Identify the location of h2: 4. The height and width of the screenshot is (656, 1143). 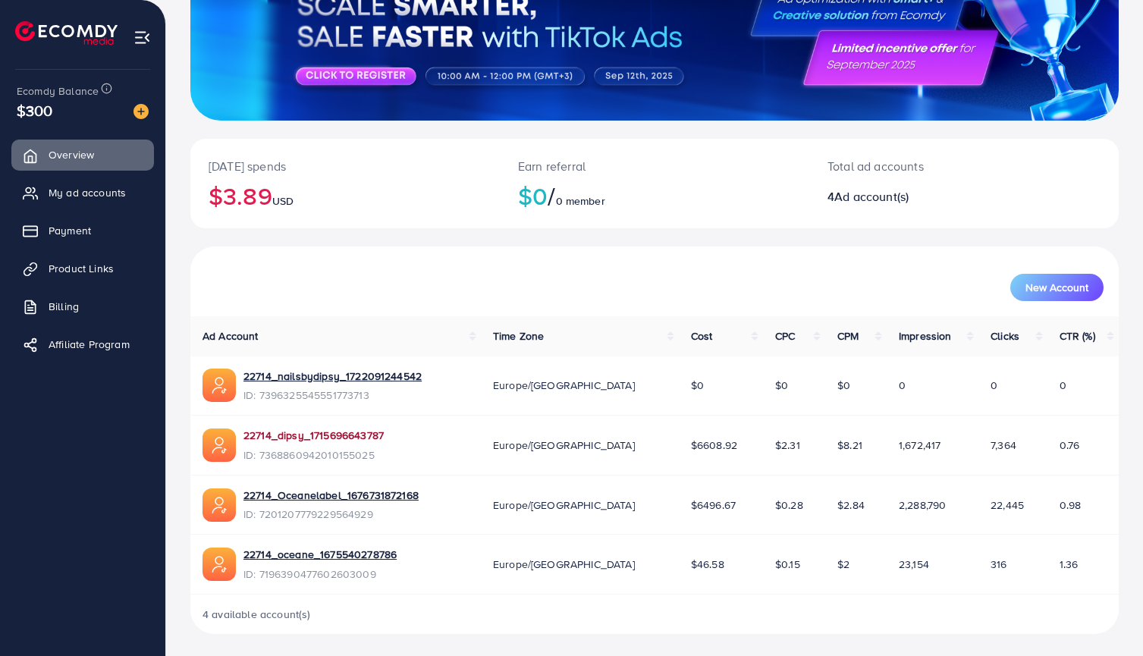
(925, 196).